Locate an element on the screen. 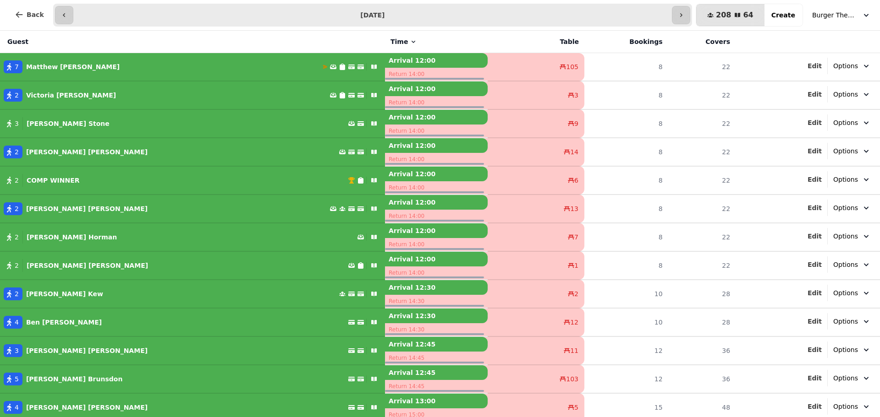 The width and height of the screenshot is (880, 417). p: Return 14:45 is located at coordinates (436, 358).